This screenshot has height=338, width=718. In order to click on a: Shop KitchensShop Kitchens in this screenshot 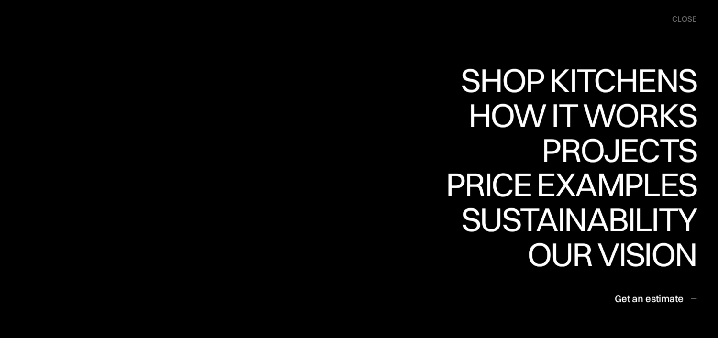, I will do `click(576, 81)`.